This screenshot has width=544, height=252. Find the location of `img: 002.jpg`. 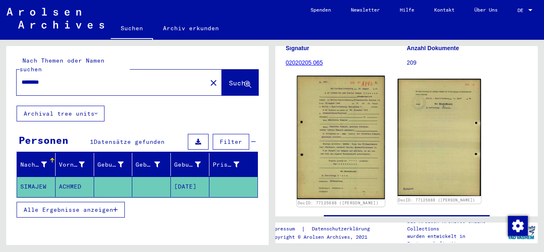

img: 002.jpg is located at coordinates (439, 137).